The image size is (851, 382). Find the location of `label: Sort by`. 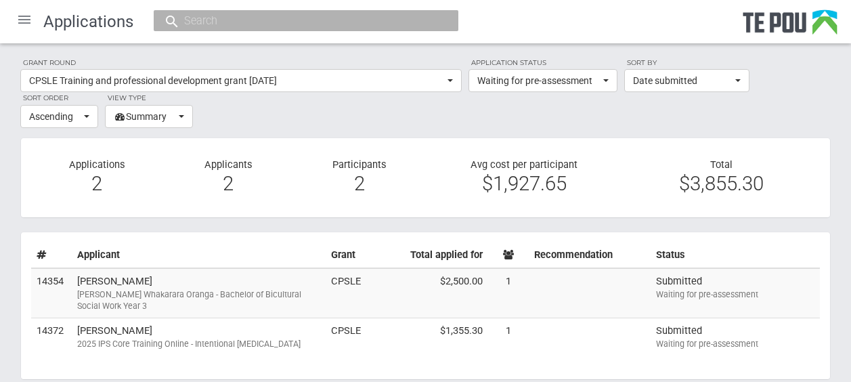

label: Sort by is located at coordinates (686, 63).